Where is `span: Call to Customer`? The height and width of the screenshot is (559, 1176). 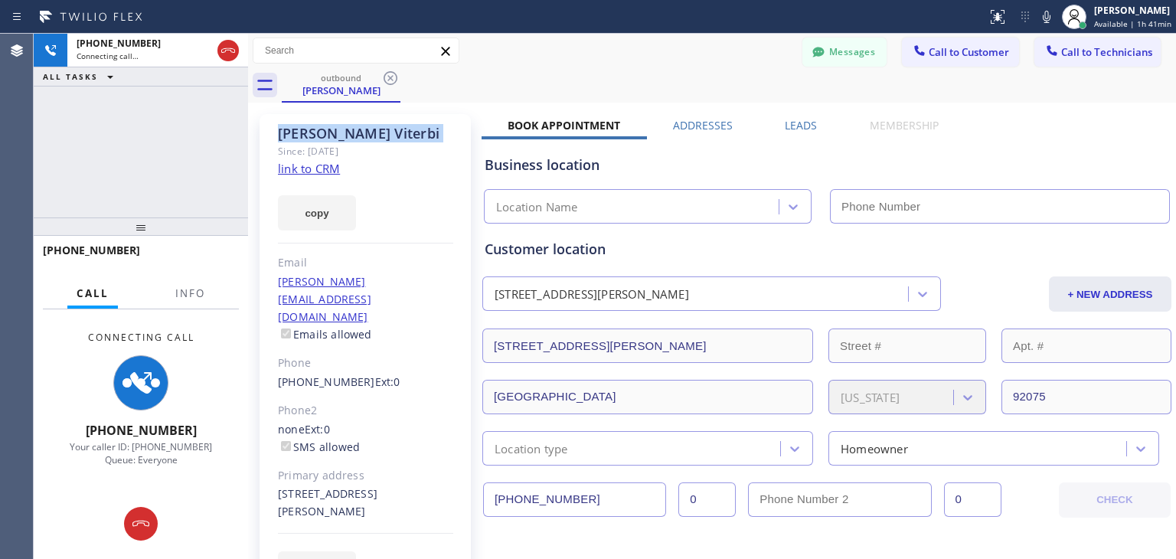 span: Call to Customer is located at coordinates (968, 52).